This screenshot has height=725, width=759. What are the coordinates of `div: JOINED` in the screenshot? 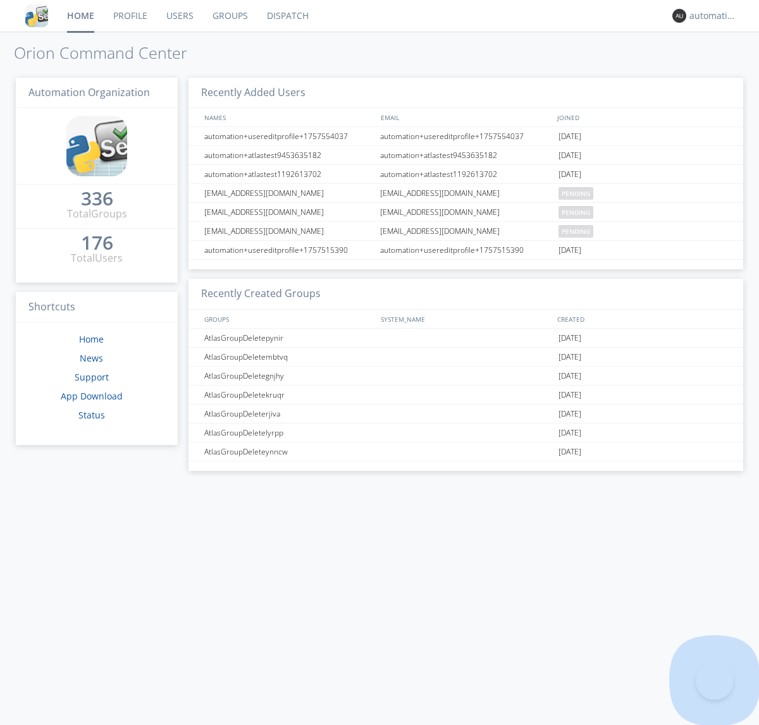 It's located at (642, 117).